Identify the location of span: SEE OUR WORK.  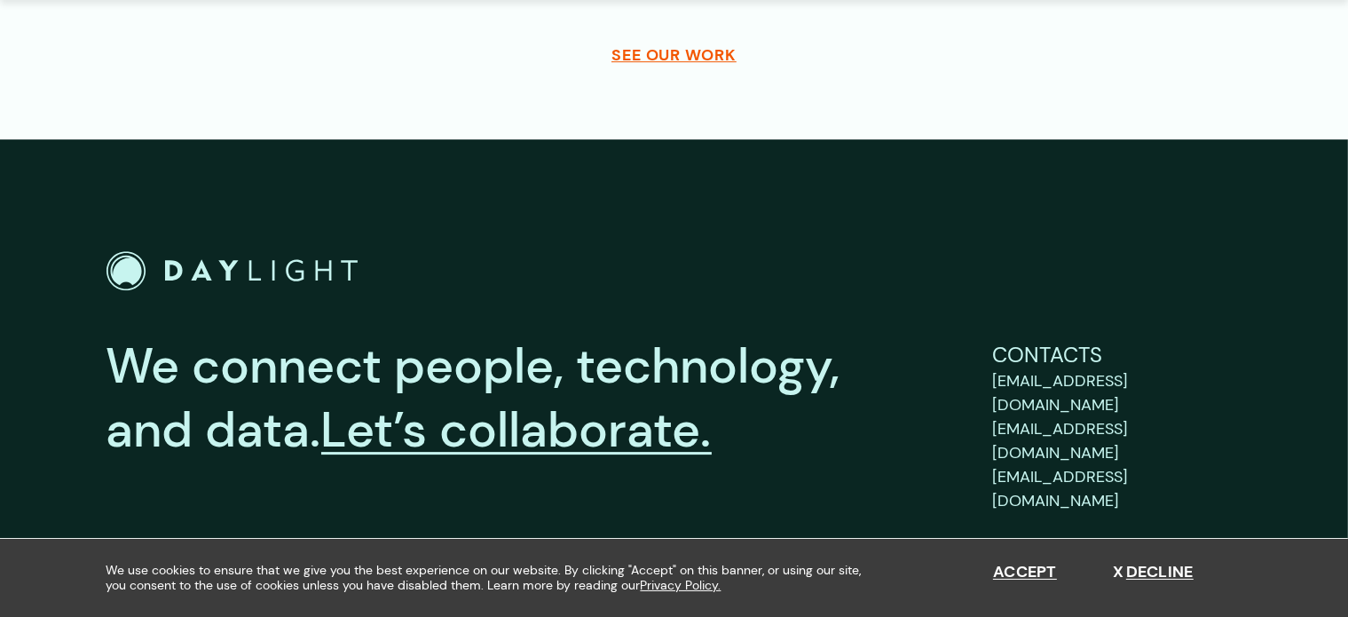
(674, 55).